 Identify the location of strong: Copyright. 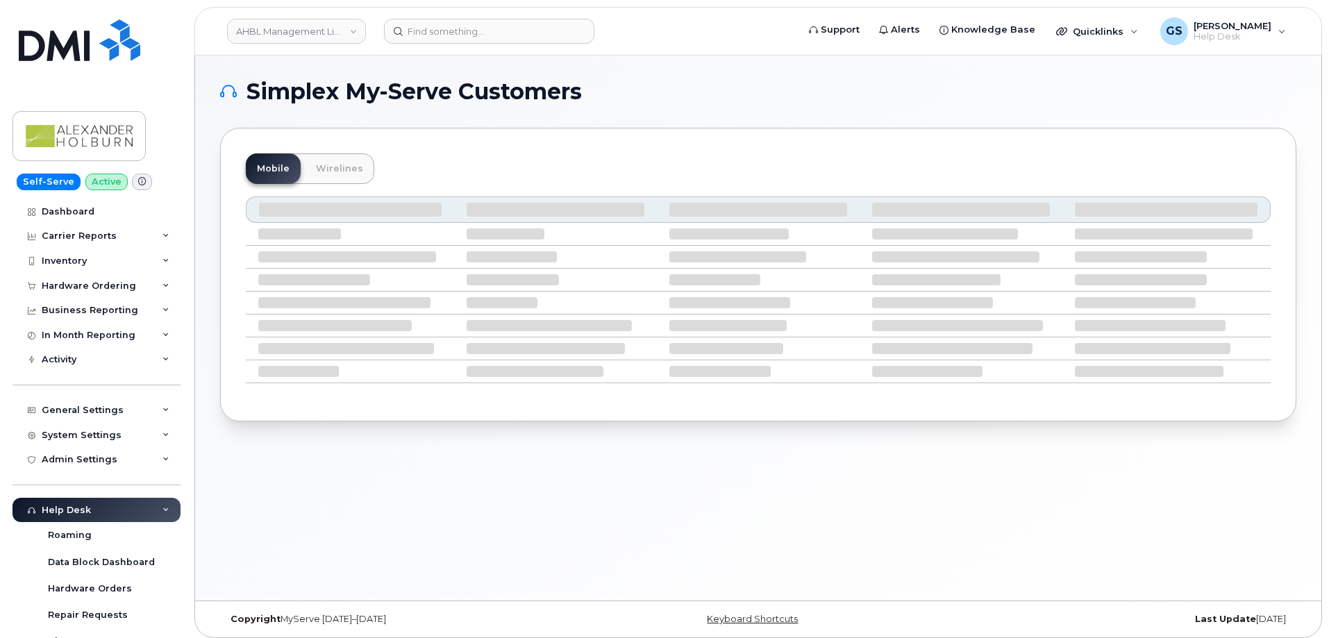
(256, 619).